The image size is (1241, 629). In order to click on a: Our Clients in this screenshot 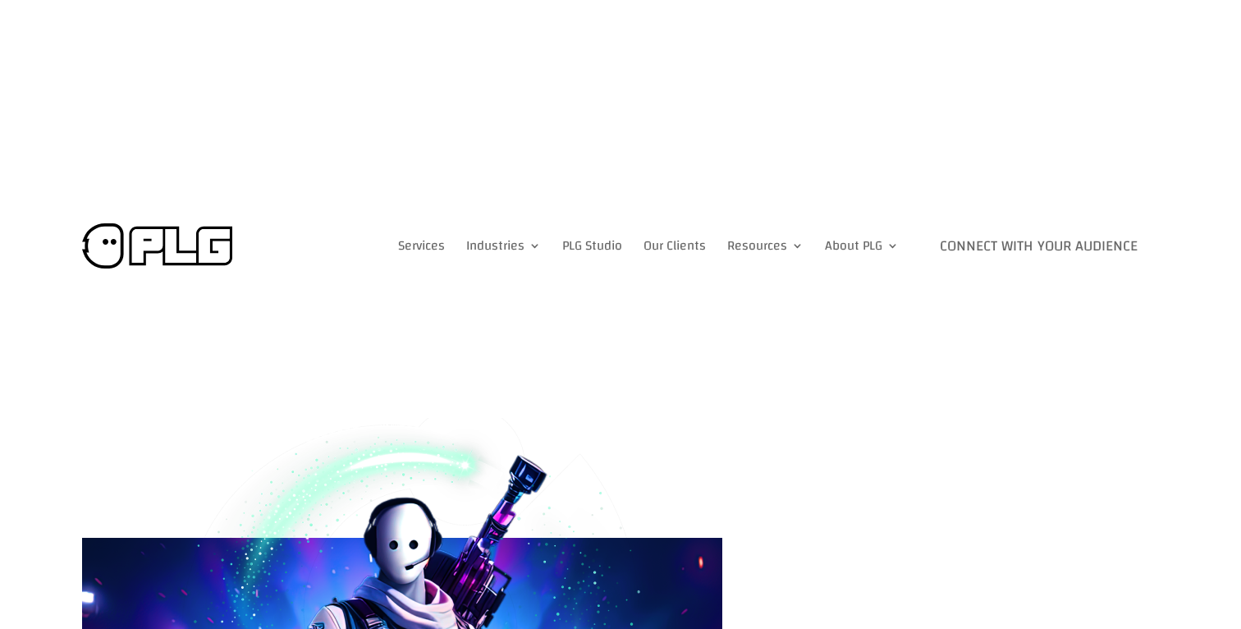, I will do `click(675, 245)`.